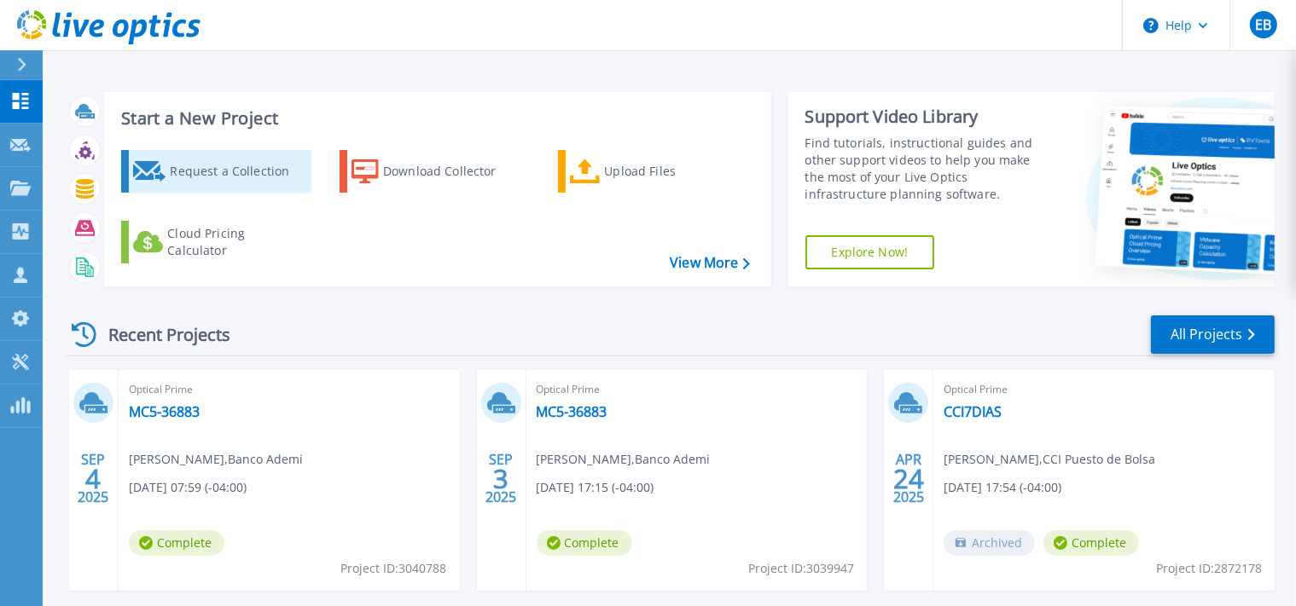 The height and width of the screenshot is (606, 1296). I want to click on div: Cloud Pricing Calculator, so click(235, 242).